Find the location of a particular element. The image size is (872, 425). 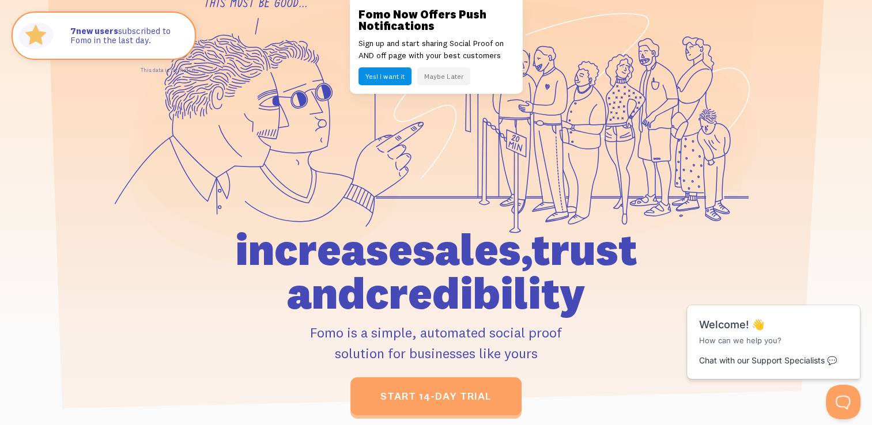

a: start 14-day trial is located at coordinates (436, 397).